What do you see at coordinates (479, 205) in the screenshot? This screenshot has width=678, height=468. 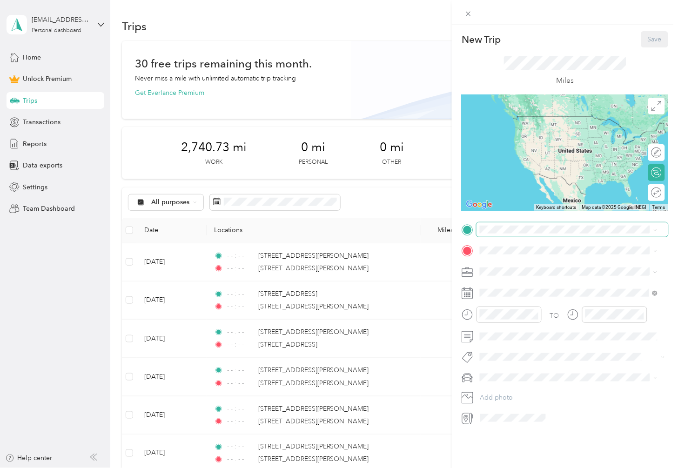 I see `a: Open this area in Google Maps (opens a new window)` at bounding box center [479, 205].